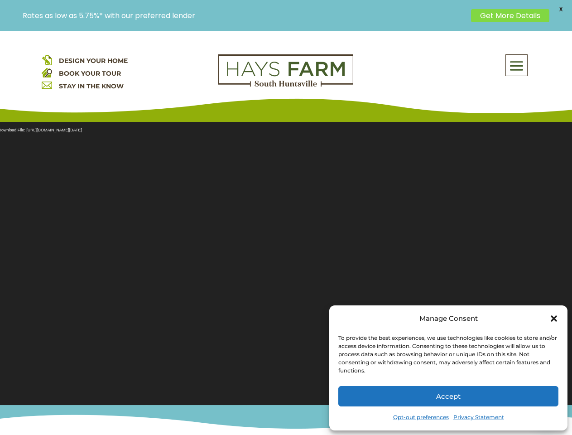 The width and height of the screenshot is (572, 435). I want to click on p: Rates as low as 5.75%* with our preferred lender, so click(245, 15).